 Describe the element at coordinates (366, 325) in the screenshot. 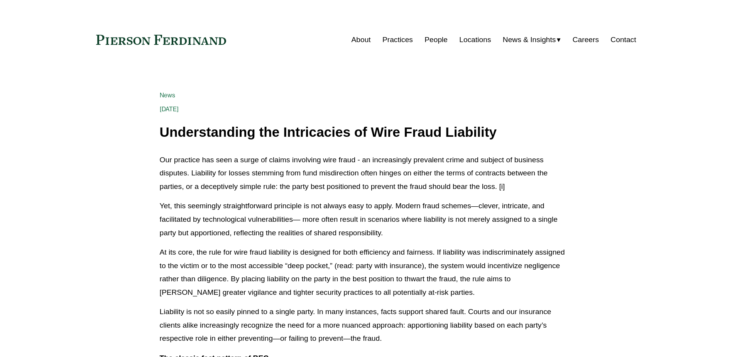

I see `p: Liability is not so easily pinned to a single party. In many instances, facts support shared faul...` at that location.